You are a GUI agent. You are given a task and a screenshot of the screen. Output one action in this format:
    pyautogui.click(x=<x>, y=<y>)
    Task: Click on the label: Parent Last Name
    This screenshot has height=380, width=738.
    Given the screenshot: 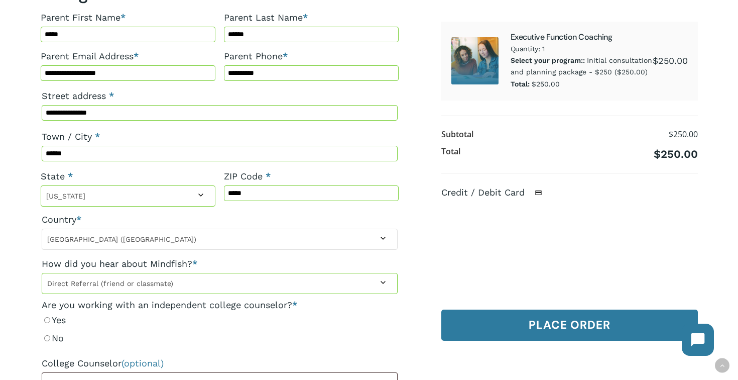 What is the action you would take?
    pyautogui.click(x=311, y=18)
    